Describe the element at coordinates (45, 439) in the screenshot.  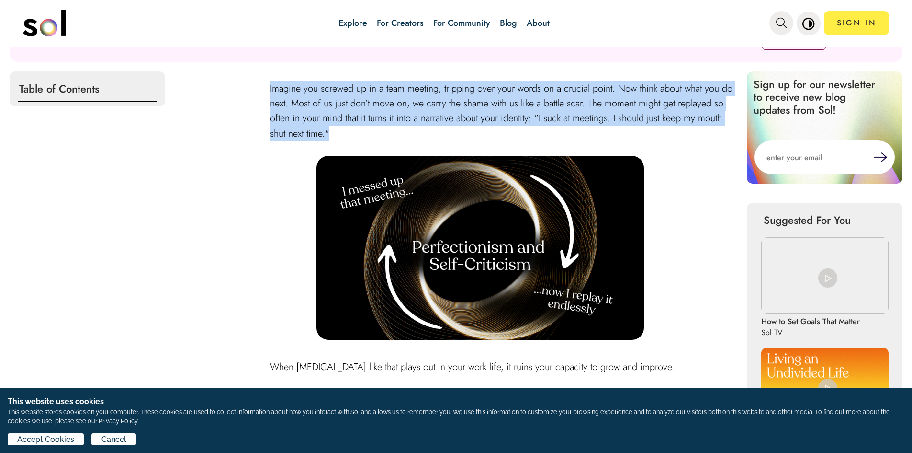
I see `span: Accept Cookies` at that location.